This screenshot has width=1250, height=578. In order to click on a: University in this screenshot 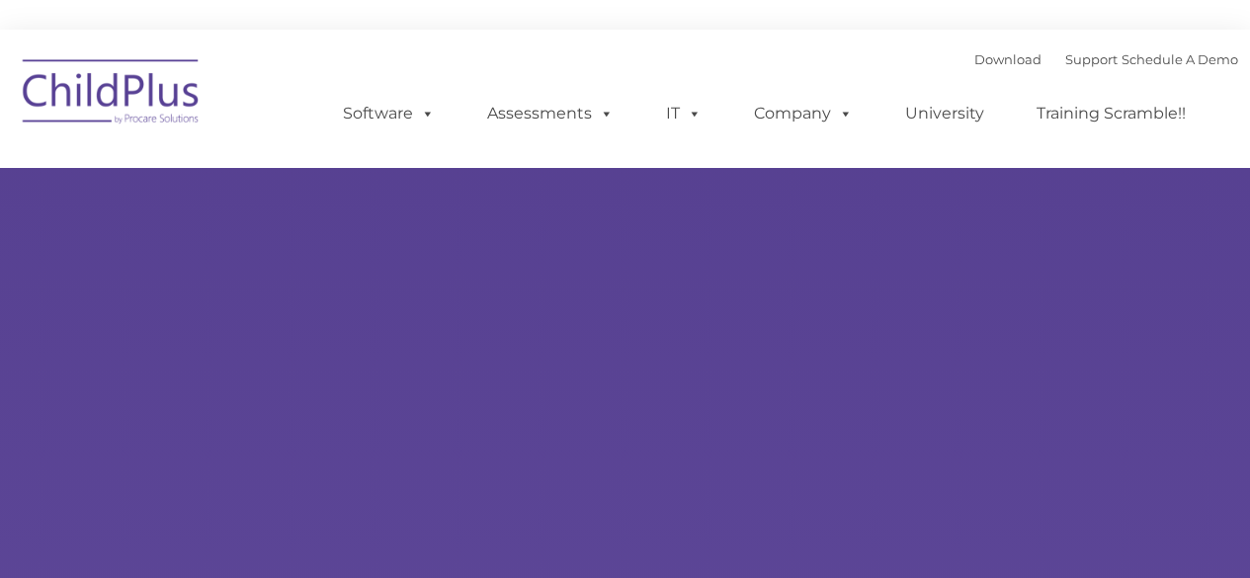, I will do `click(945, 114)`.